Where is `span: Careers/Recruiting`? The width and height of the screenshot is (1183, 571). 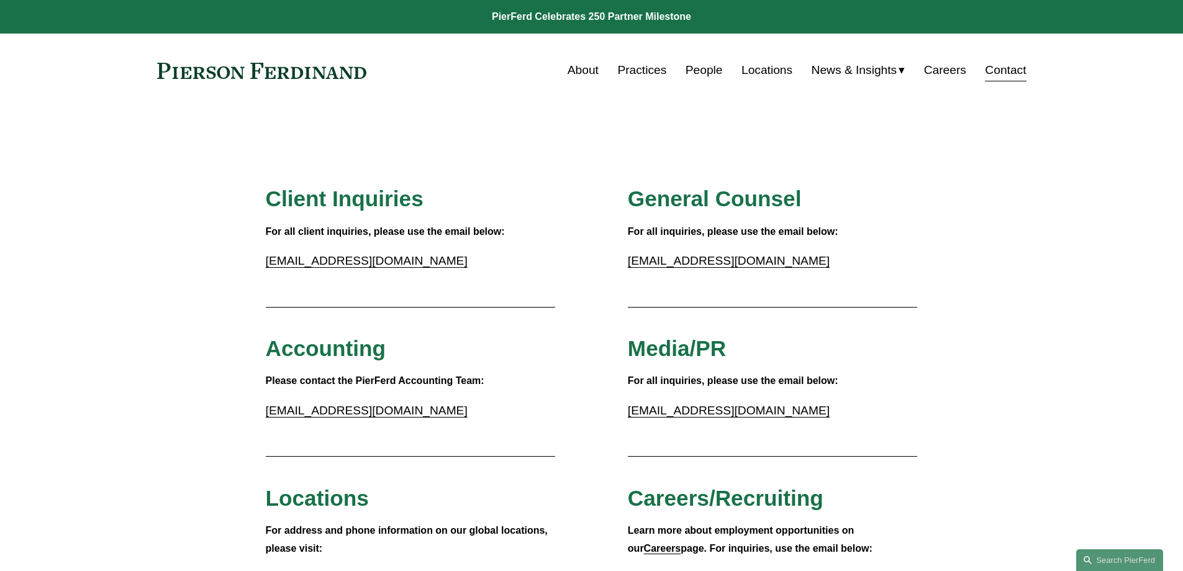
span: Careers/Recruiting is located at coordinates (725, 497).